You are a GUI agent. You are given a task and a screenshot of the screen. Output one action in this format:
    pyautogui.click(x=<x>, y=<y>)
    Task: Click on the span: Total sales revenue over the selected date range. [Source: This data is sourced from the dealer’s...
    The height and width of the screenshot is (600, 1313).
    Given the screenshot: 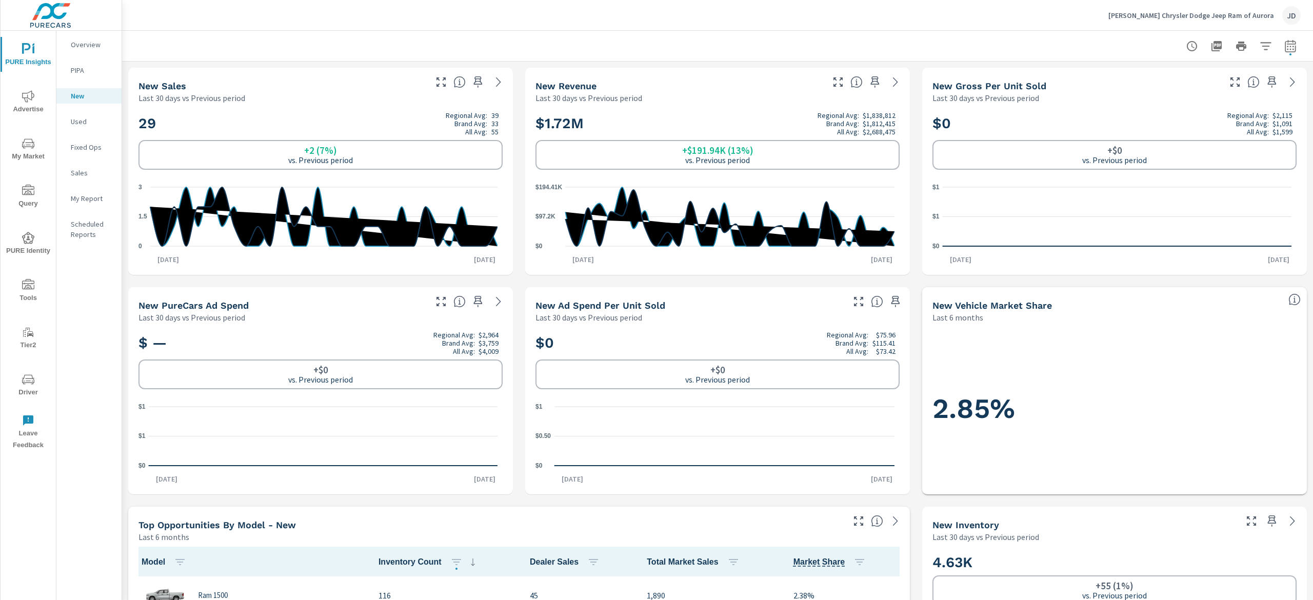 What is the action you would take?
    pyautogui.click(x=856, y=82)
    